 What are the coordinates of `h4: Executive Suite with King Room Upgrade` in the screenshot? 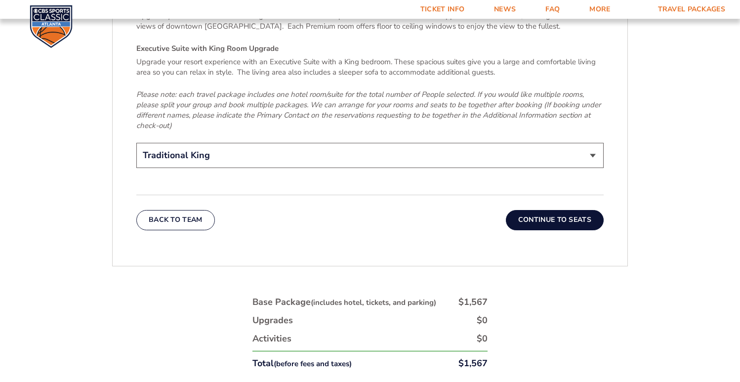 It's located at (370, 48).